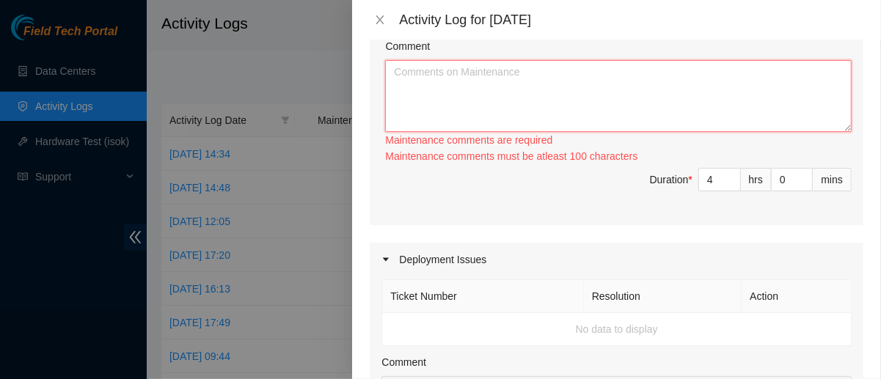 The height and width of the screenshot is (379, 881). What do you see at coordinates (380, 20) in the screenshot?
I see `span: close` at bounding box center [380, 20].